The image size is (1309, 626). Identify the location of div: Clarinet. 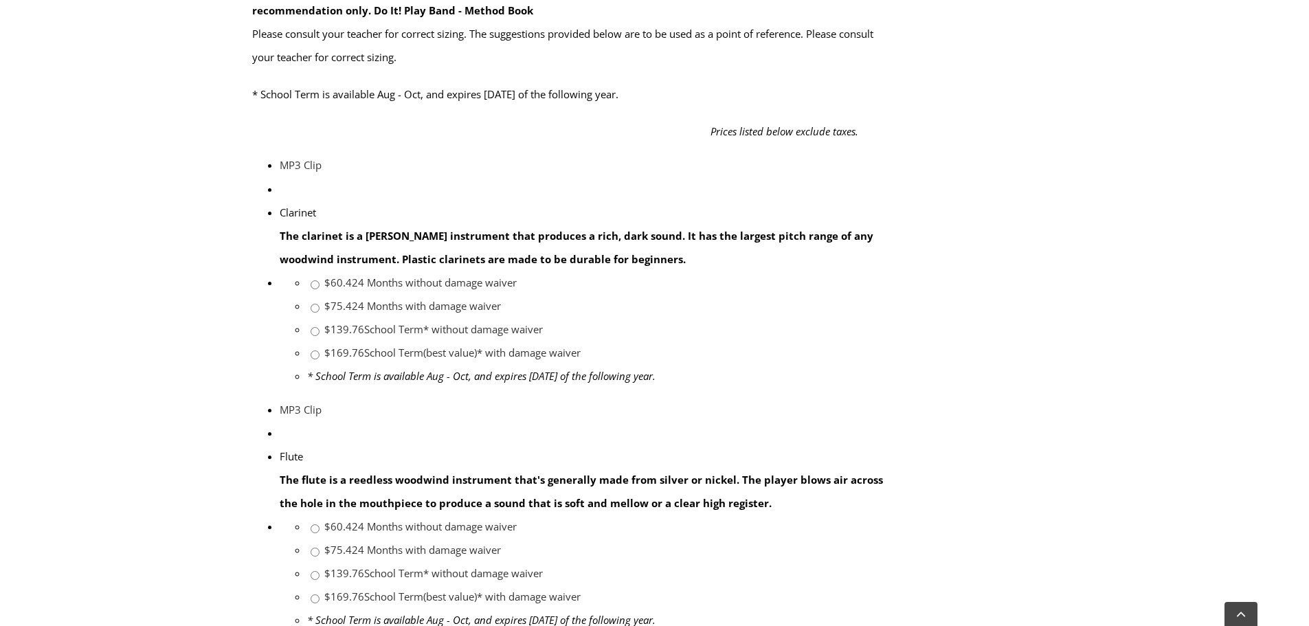
(584, 212).